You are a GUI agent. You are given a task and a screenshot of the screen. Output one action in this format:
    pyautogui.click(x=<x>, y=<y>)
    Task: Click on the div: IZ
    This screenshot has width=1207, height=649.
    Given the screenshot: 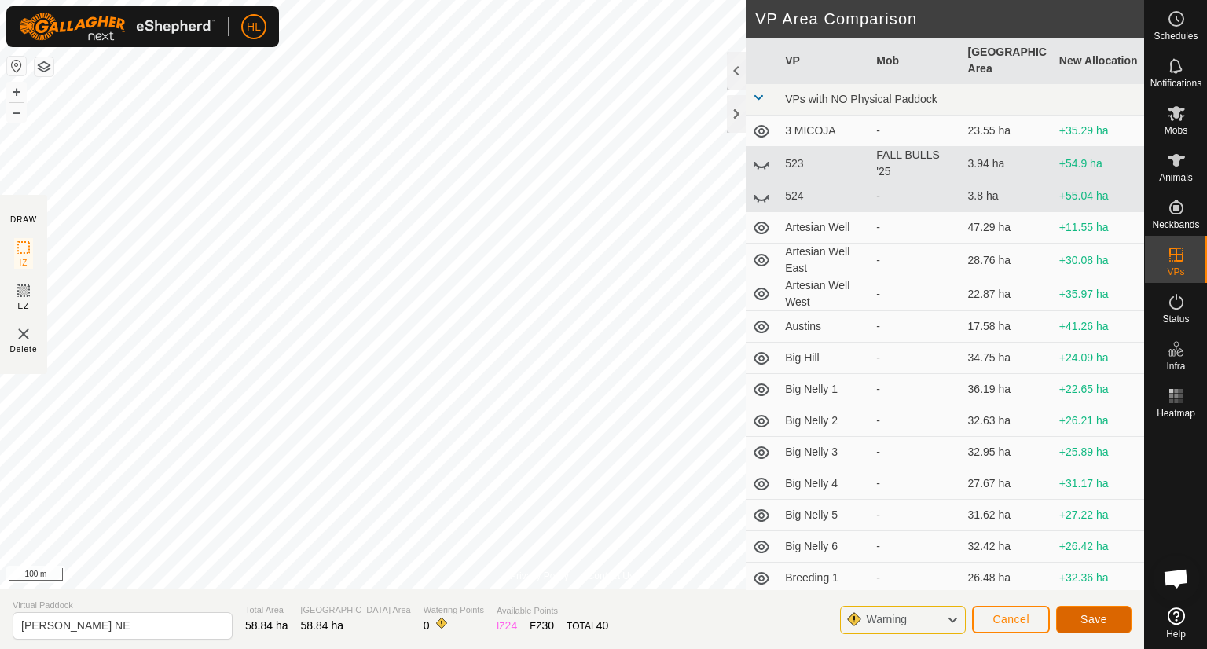 What is the action you would take?
    pyautogui.click(x=507, y=626)
    